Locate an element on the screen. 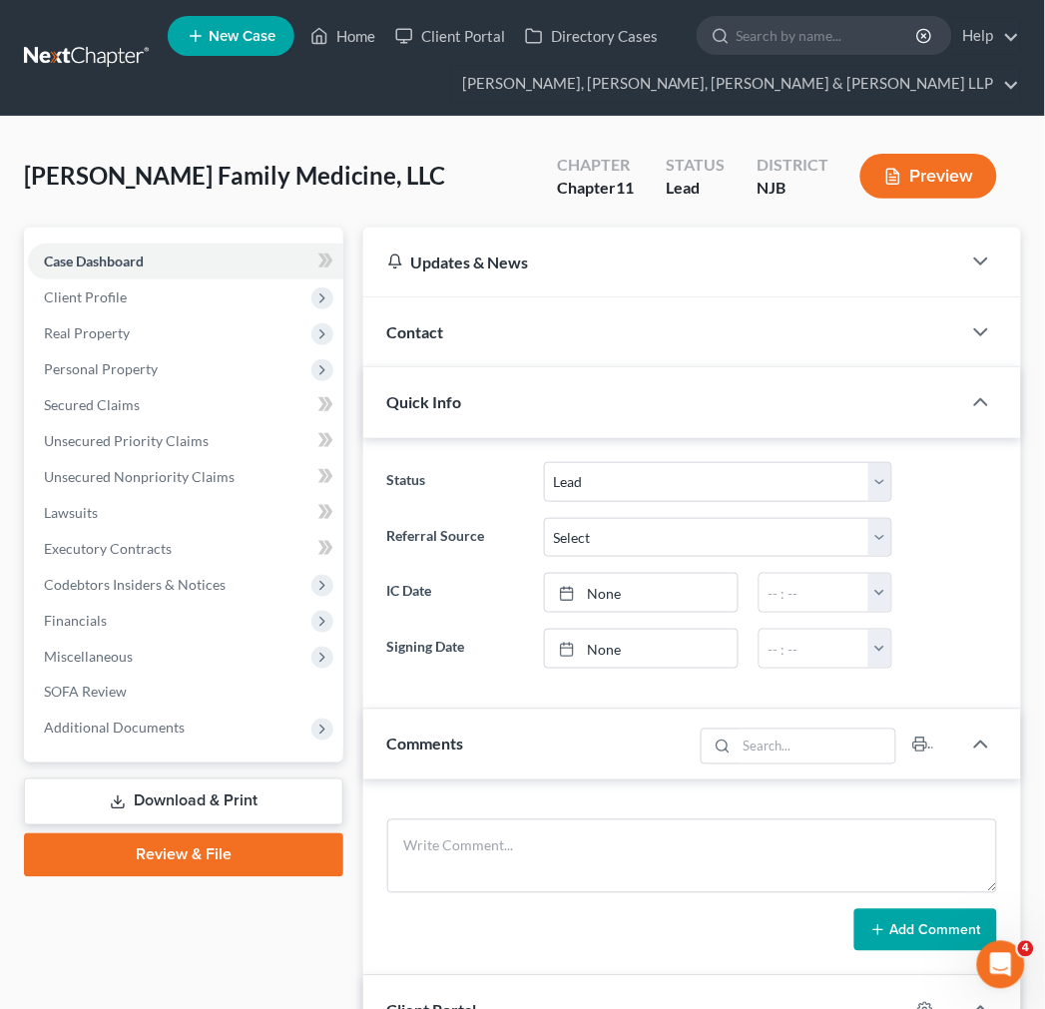  span: Personal Property is located at coordinates (101, 368).